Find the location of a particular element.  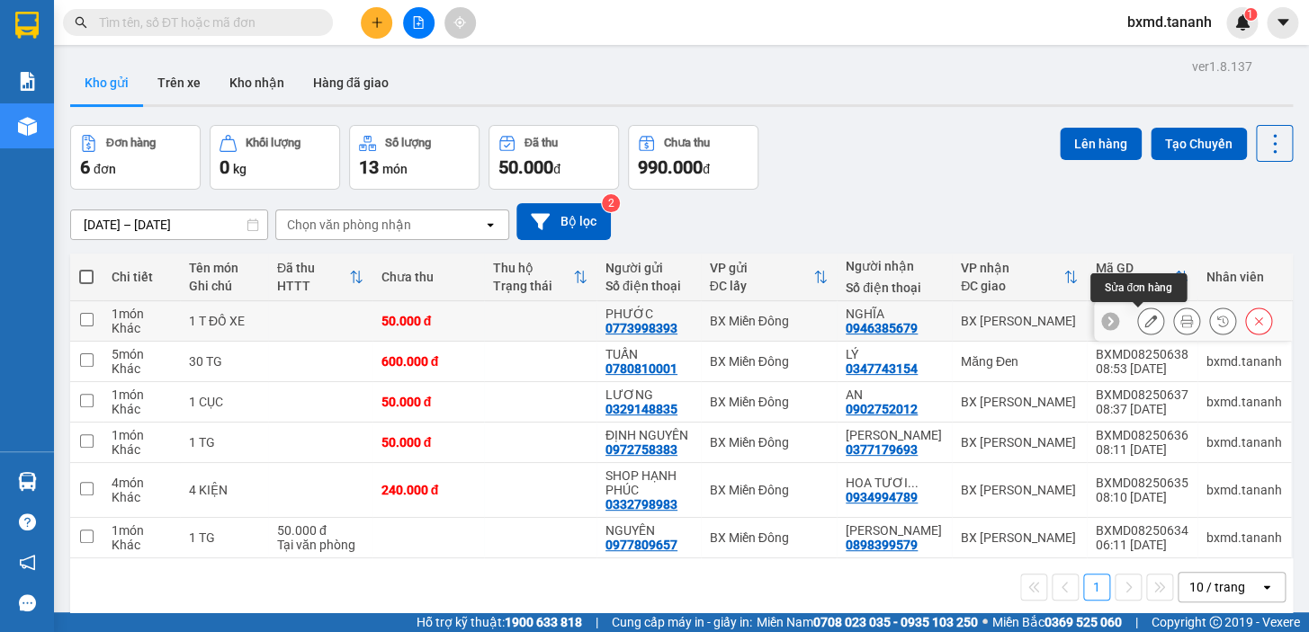

input: Tìm tên, số ĐT hoặc mã đơn is located at coordinates (205, 22).